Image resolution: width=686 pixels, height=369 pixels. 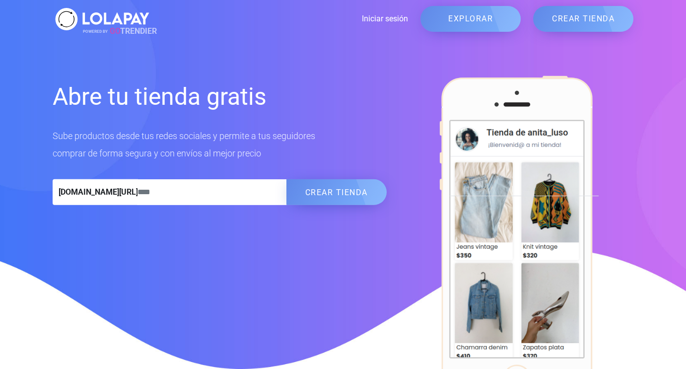 I want to click on p: Sube productos desde tus redes sociales y permite a tus seguidores comprar de forma segura y con ..., so click(x=220, y=145).